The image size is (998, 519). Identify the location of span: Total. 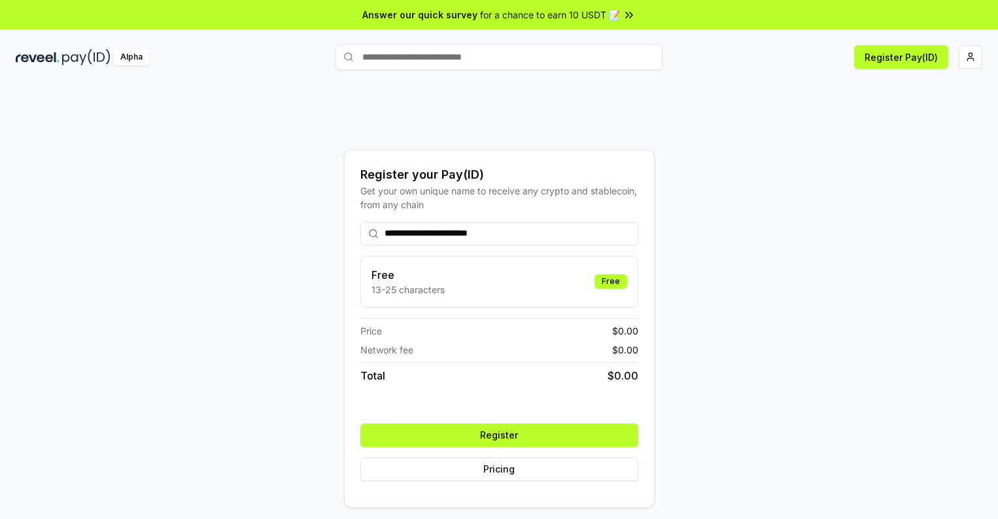
(373, 375).